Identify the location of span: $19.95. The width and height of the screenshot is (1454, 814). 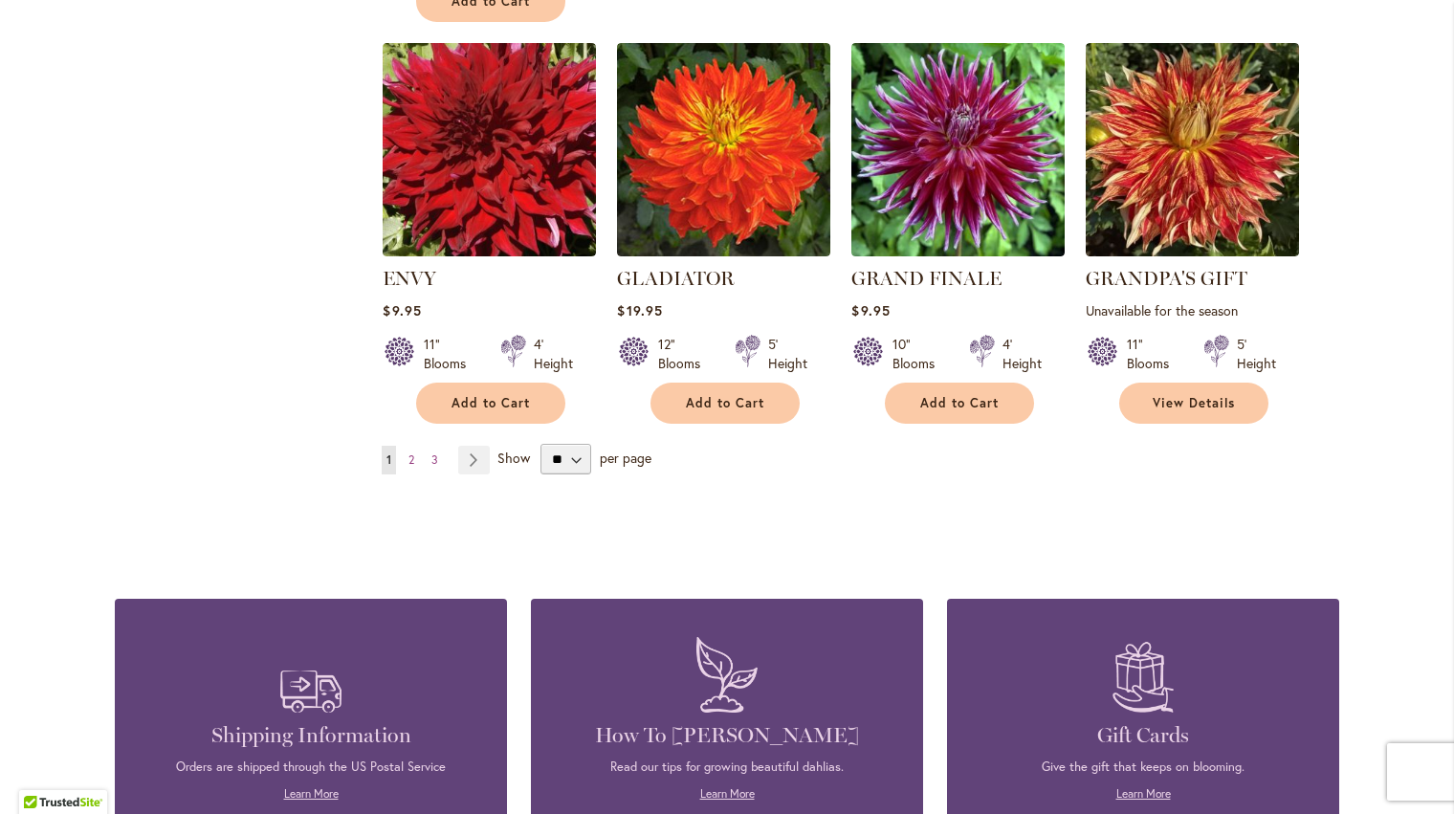
(639, 310).